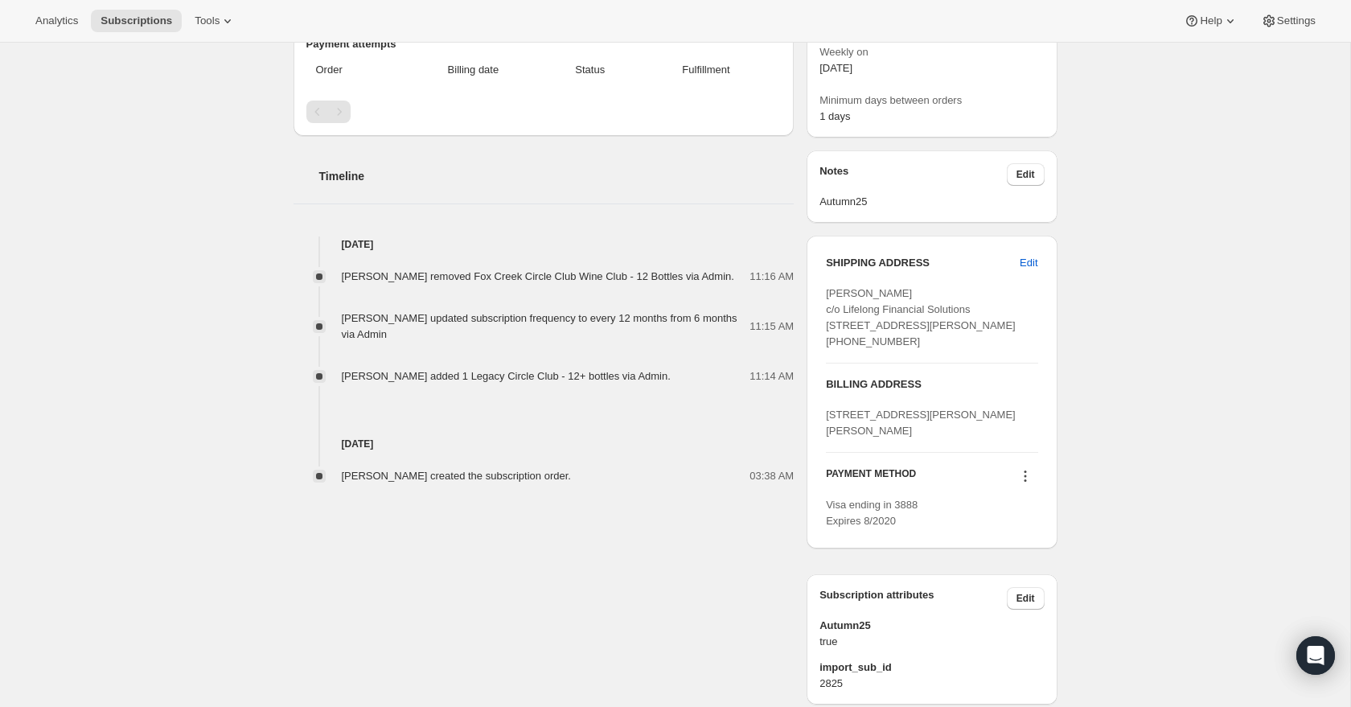 The height and width of the screenshot is (707, 1351). What do you see at coordinates (544, 44) in the screenshot?
I see `h2: Payment attempts` at bounding box center [544, 44].